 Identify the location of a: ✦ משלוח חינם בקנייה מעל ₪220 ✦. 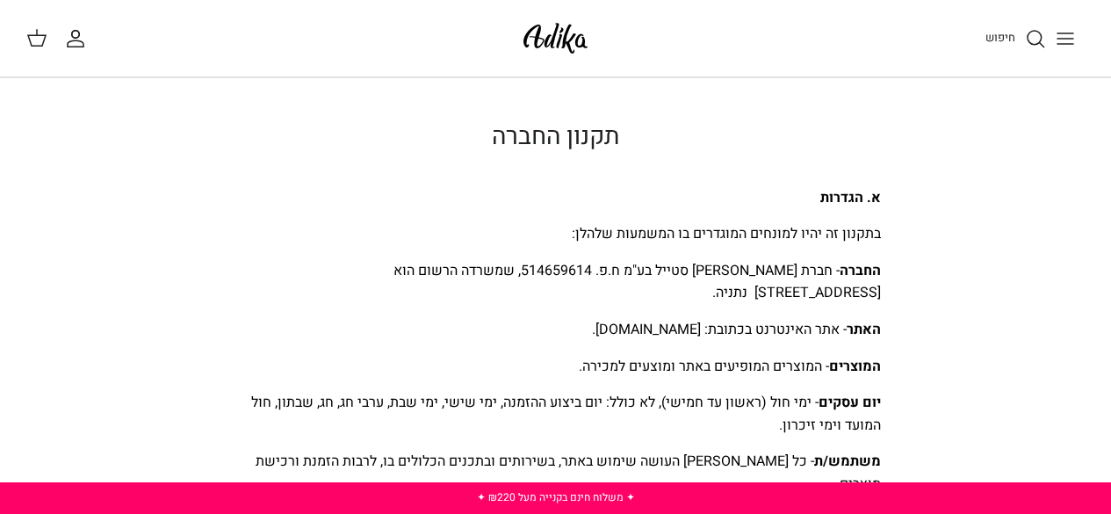
(556, 497).